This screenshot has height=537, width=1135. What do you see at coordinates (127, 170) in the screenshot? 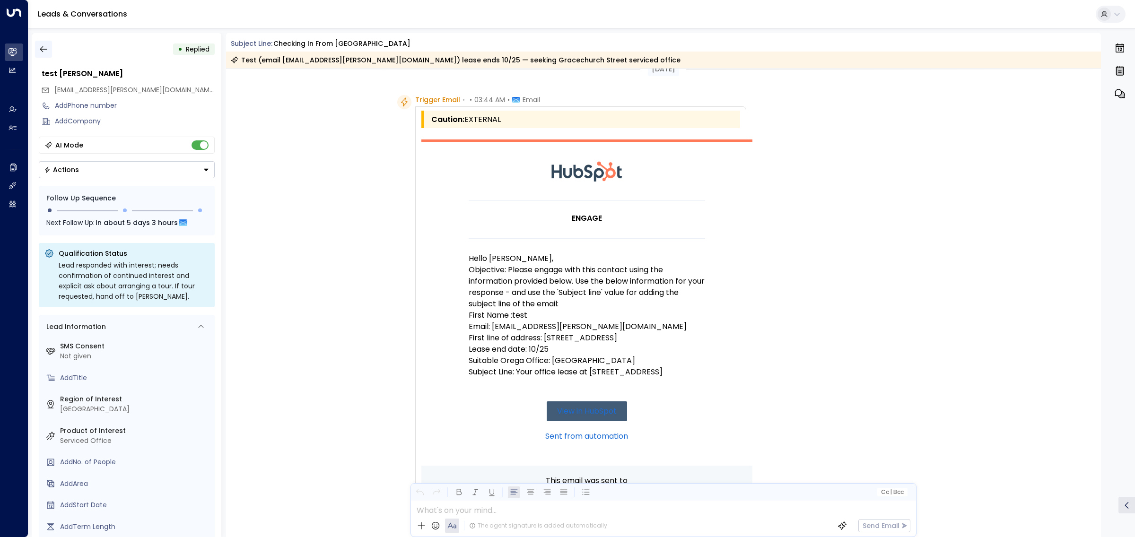
I see `button: Actions` at bounding box center [127, 170].